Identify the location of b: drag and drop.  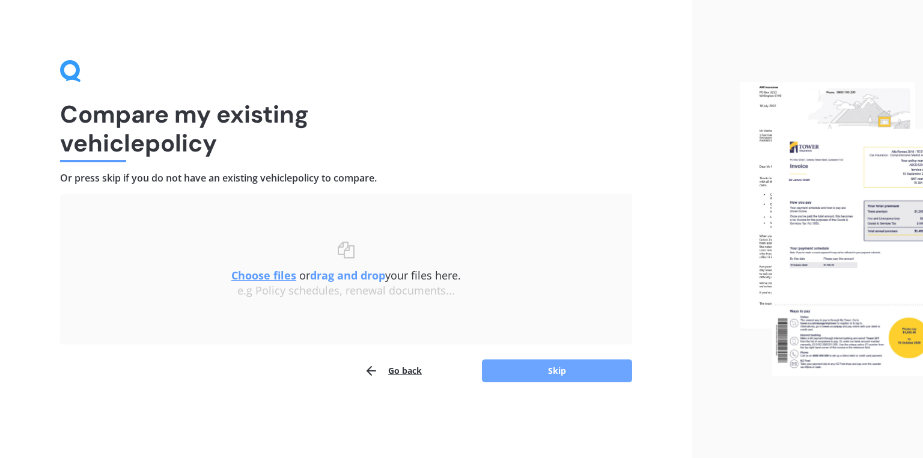
(347, 275).